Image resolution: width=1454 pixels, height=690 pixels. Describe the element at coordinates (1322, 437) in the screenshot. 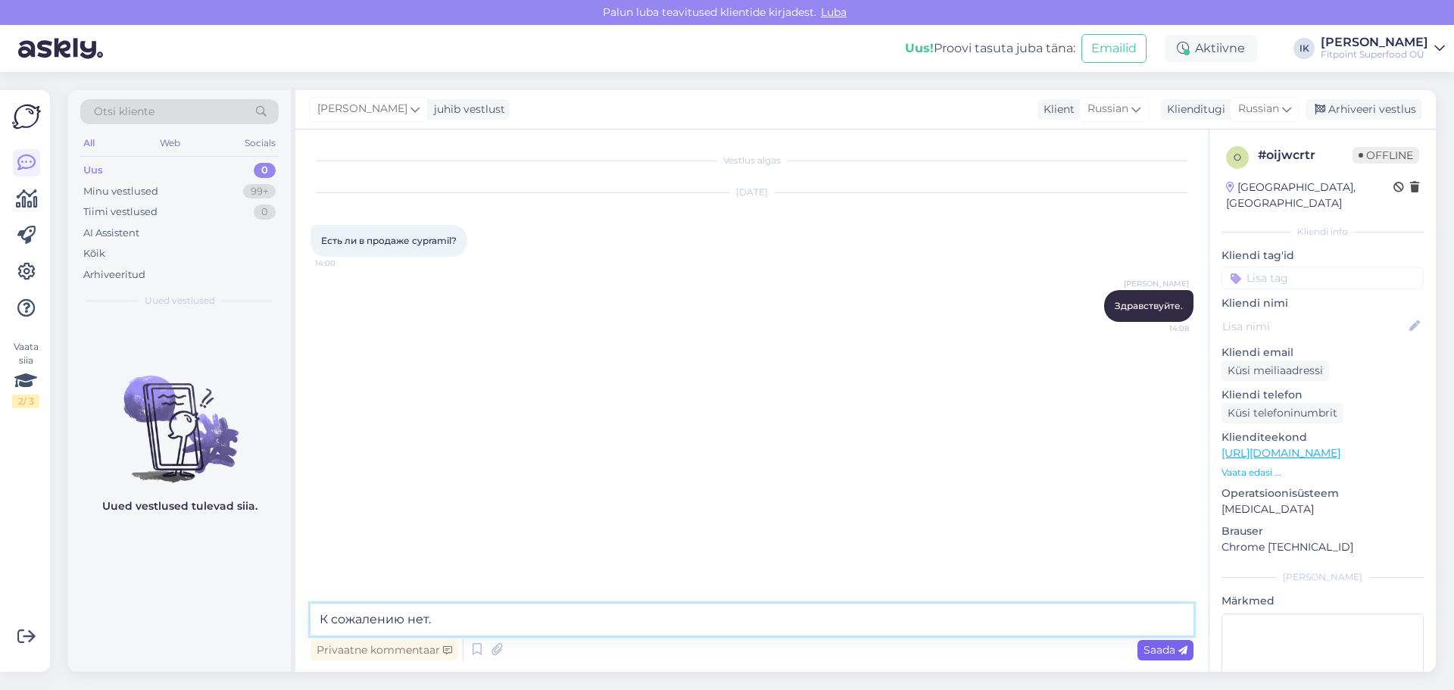

I see `p: Klienditeekond` at that location.